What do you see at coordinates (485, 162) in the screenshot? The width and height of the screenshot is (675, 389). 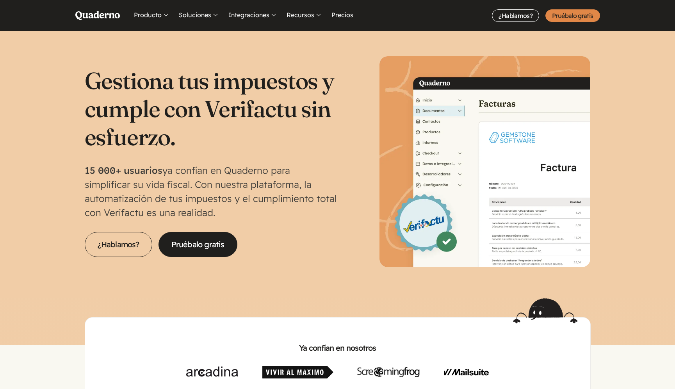 I see `img: Interfaz de Quaderno mostrando la página Factura con el distintivo Verifactu` at bounding box center [485, 162].